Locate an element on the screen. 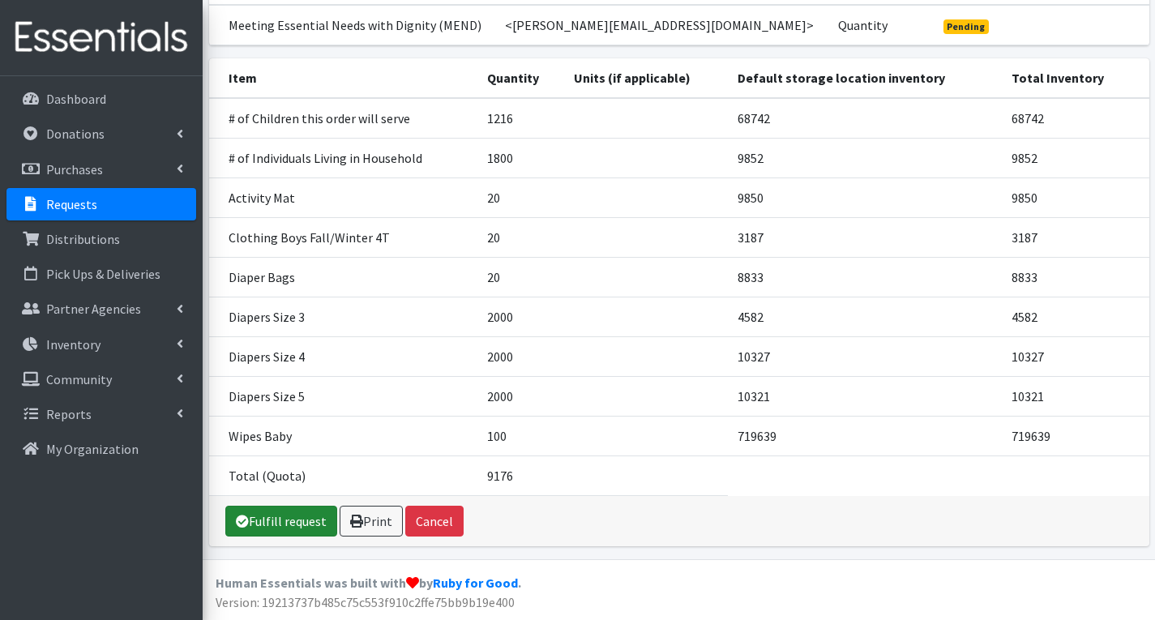 The height and width of the screenshot is (620, 1155). p: Purchases is located at coordinates (75, 169).